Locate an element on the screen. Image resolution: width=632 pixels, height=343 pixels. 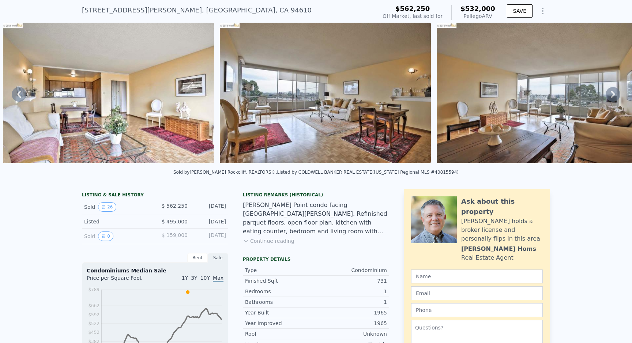
span: $532,000 is located at coordinates (477, 8).